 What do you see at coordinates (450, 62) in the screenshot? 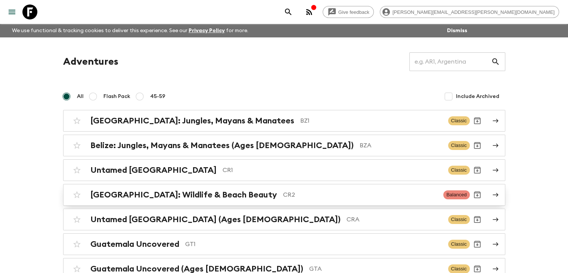
I see `input: e.g. AR1, Argentina` at bounding box center [450, 62].